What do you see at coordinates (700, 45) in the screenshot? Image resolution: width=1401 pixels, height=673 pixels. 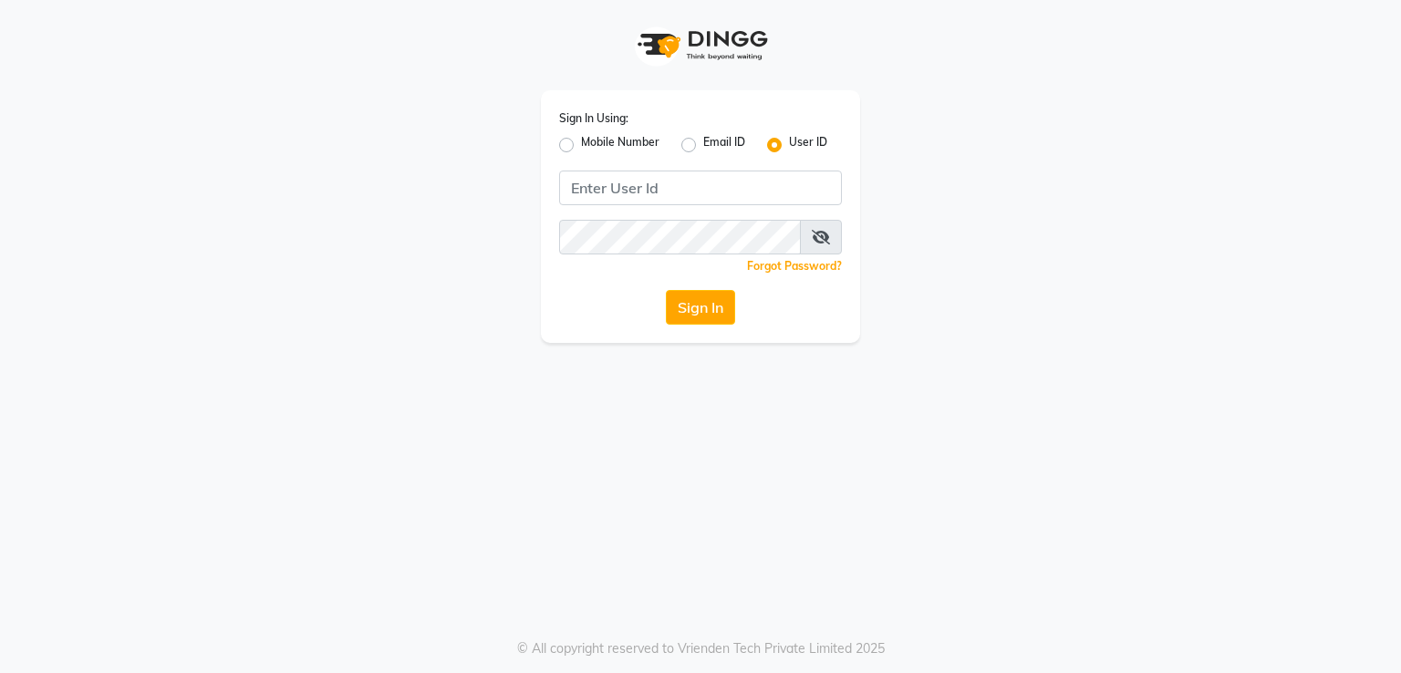 I see `img: logo1.svg` at bounding box center [700, 45].